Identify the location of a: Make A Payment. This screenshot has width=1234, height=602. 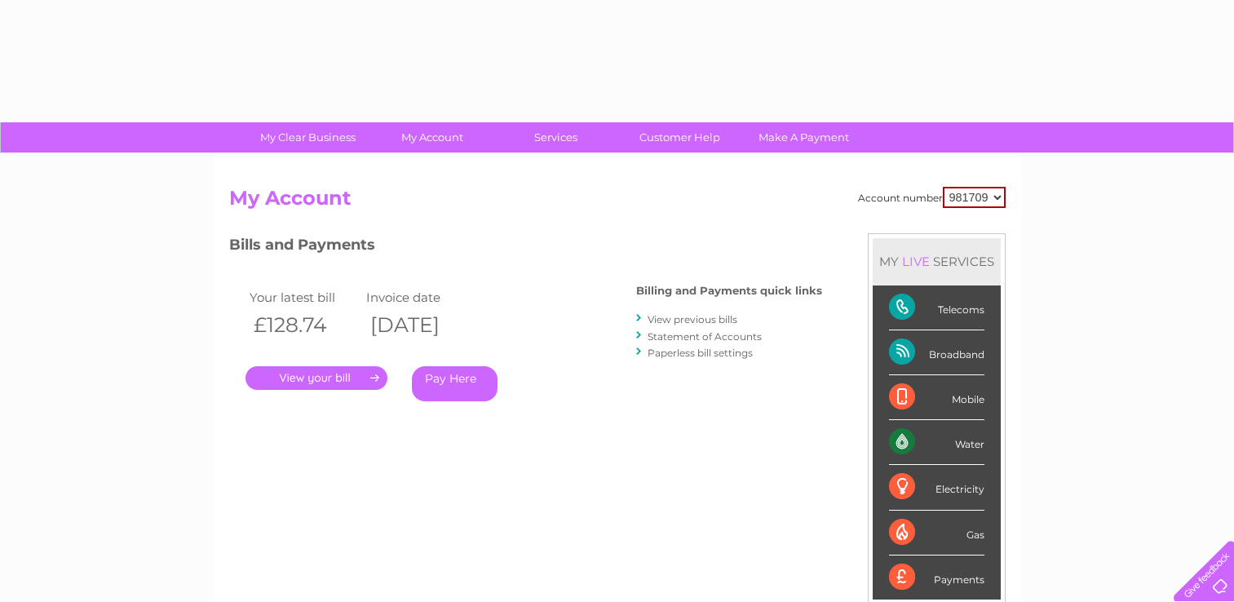
(803, 137).